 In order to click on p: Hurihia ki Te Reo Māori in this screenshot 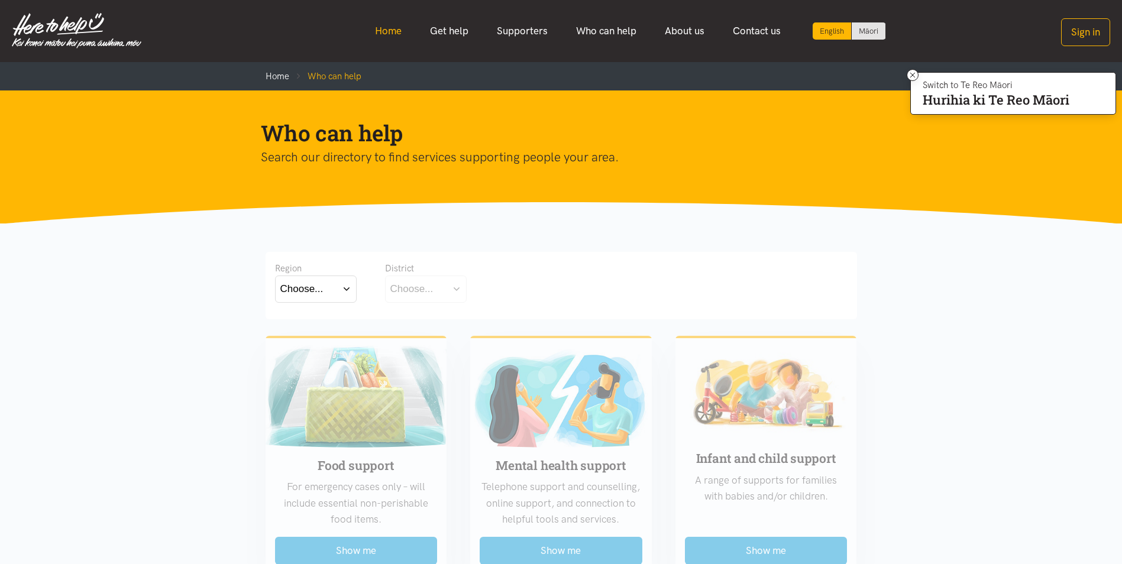, I will do `click(996, 100)`.